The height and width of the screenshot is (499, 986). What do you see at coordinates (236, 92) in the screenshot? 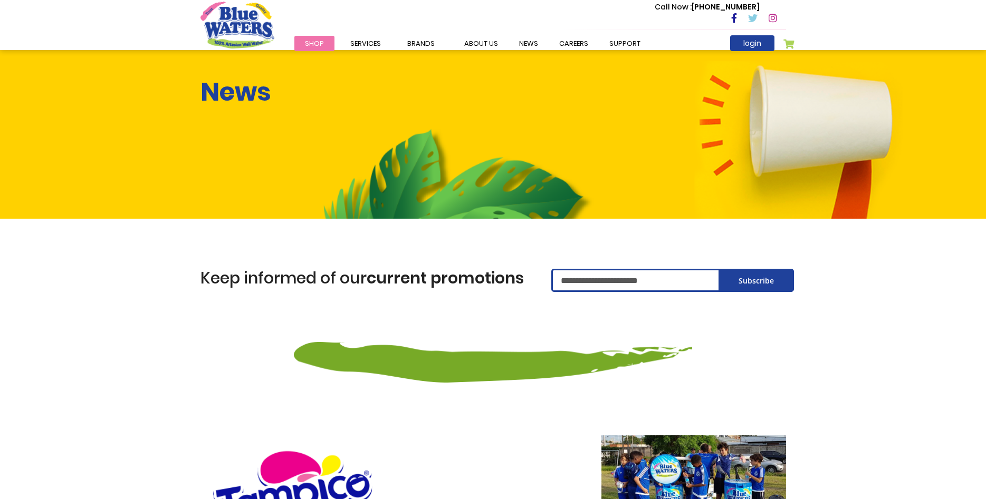
I see `h1: News` at bounding box center [236, 92].